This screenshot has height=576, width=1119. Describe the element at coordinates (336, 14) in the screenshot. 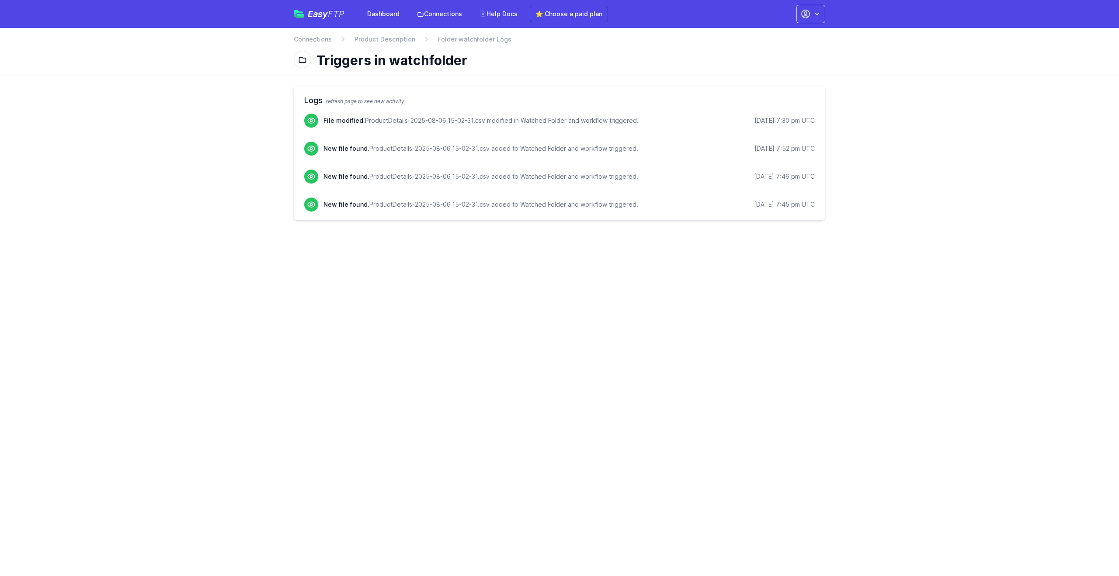

I see `span: FTP` at that location.